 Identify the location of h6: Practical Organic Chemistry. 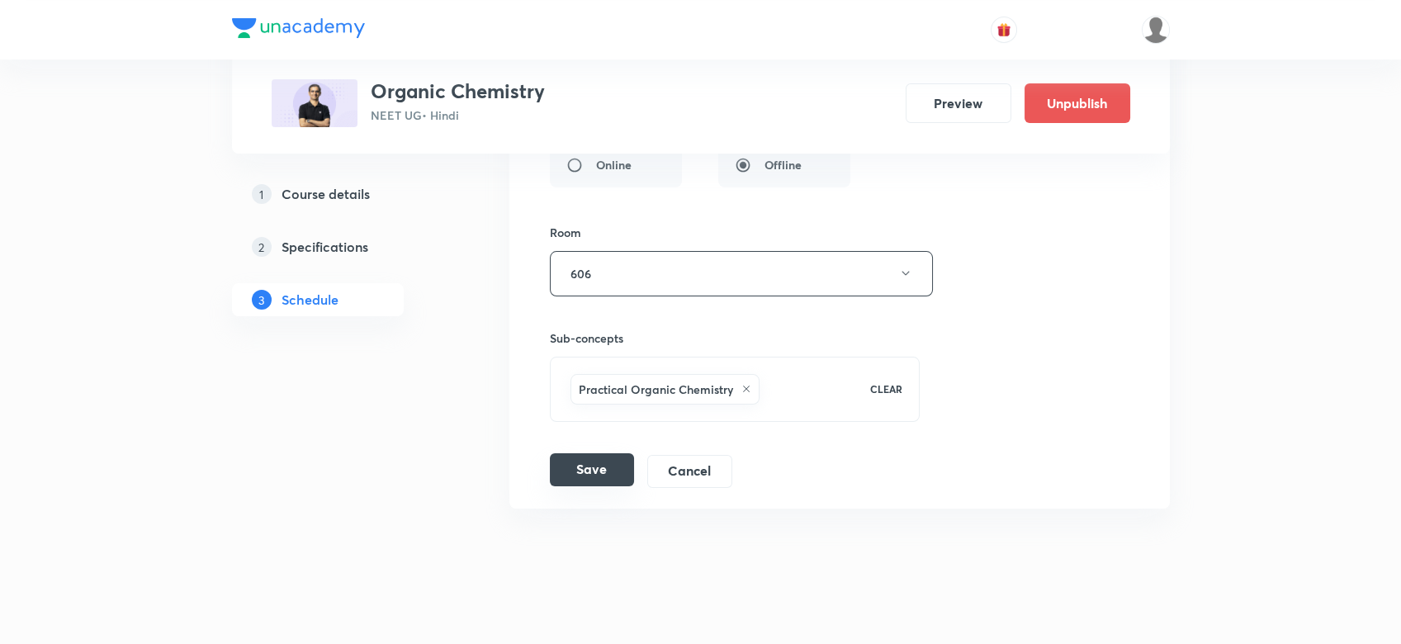
(656, 389).